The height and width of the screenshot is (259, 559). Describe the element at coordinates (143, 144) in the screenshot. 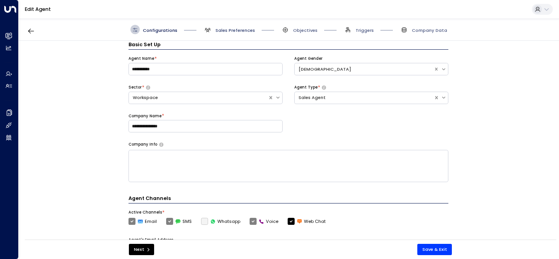

I see `label: Company Info` at that location.